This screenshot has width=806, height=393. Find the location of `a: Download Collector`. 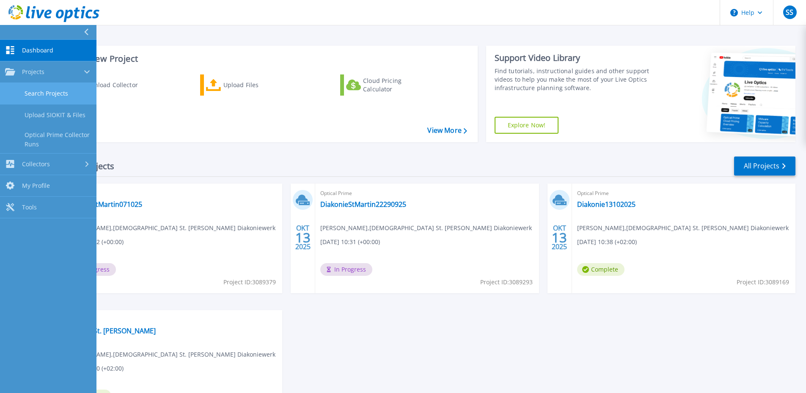

a: Download Collector is located at coordinates (107, 85).